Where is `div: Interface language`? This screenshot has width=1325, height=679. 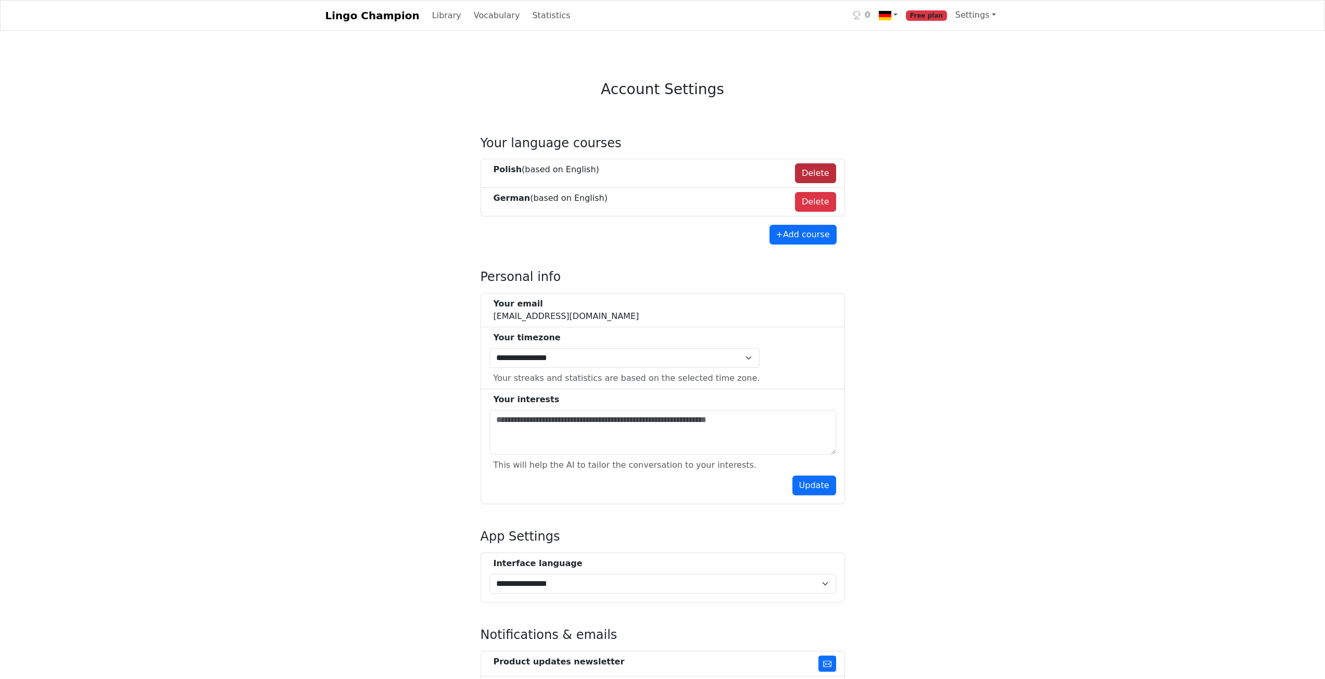 div: Interface language is located at coordinates (665, 564).